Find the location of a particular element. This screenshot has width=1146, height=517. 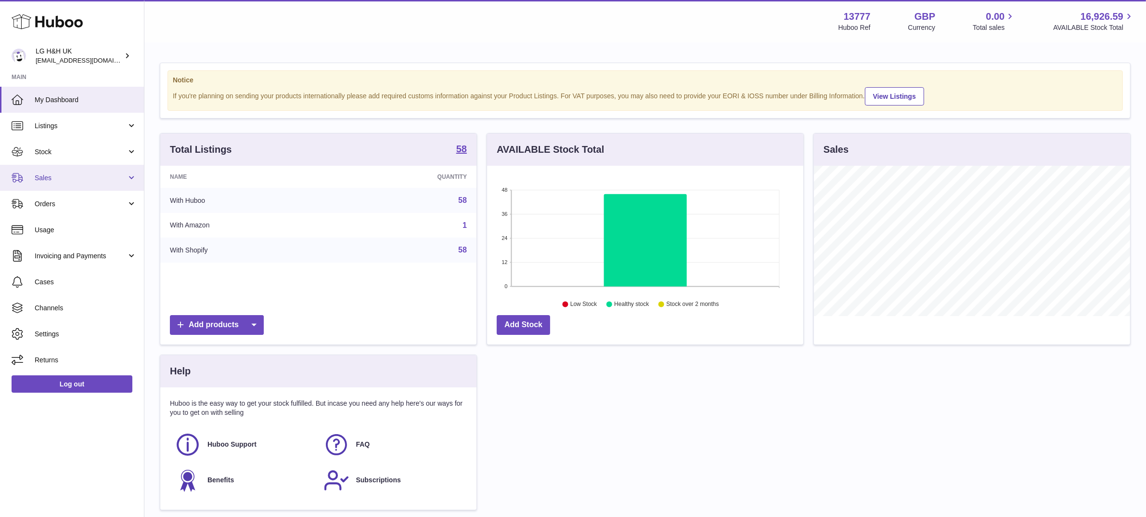

text: Low Stock is located at coordinates (584, 304).